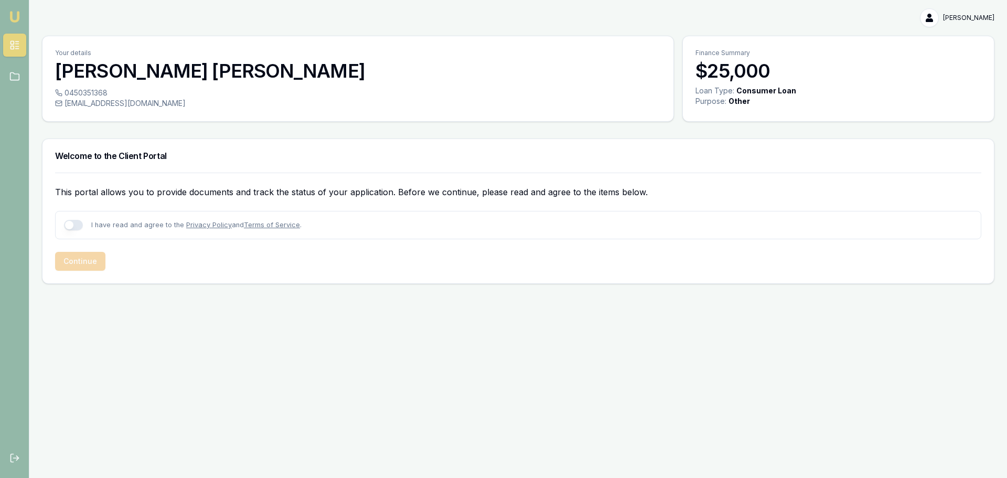  Describe the element at coordinates (711, 101) in the screenshot. I see `div: Purpose:` at that location.